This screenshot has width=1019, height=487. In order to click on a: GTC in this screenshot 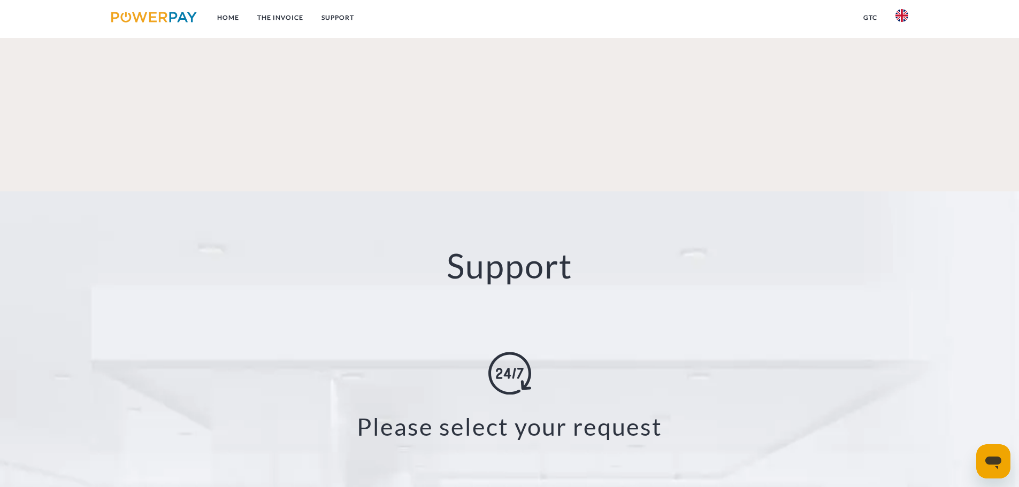, I will do `click(870, 18)`.